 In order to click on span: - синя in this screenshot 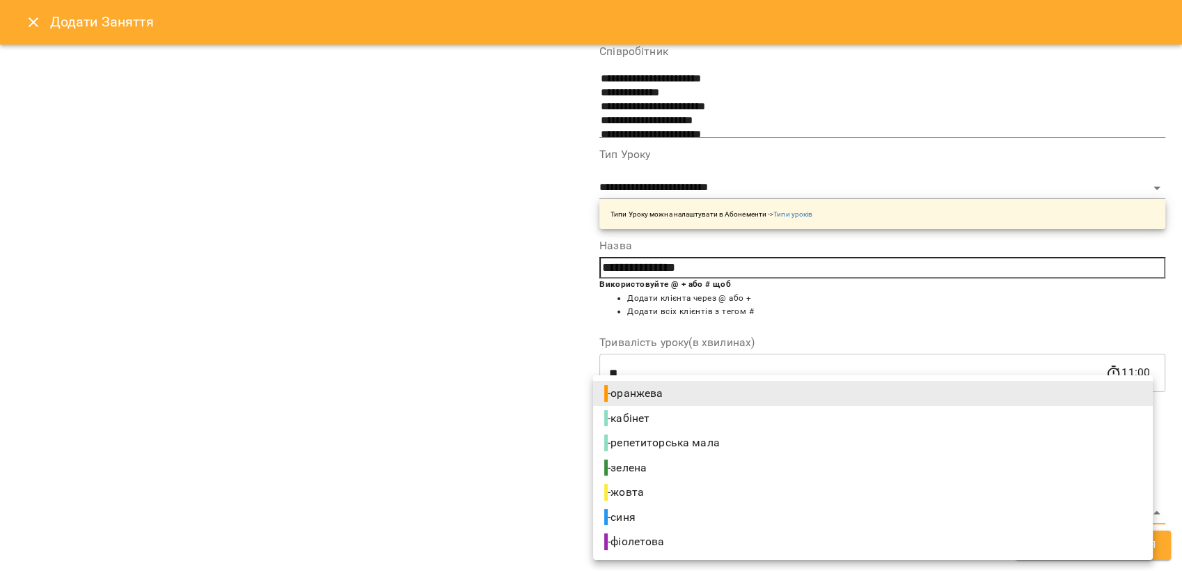, I will do `click(621, 517)`.